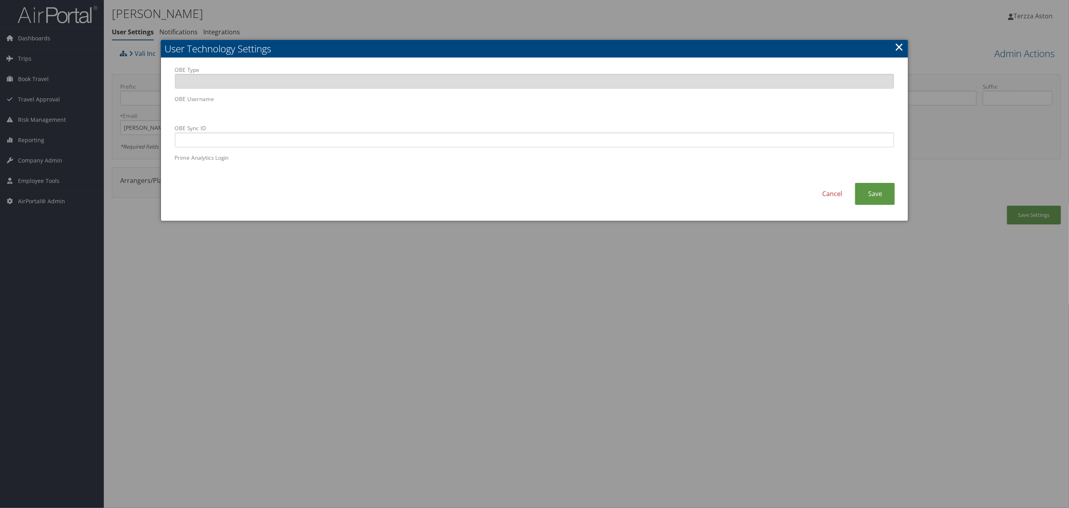  What do you see at coordinates (535, 165) in the screenshot?
I see `label: Prime Analytics Login` at bounding box center [535, 165].